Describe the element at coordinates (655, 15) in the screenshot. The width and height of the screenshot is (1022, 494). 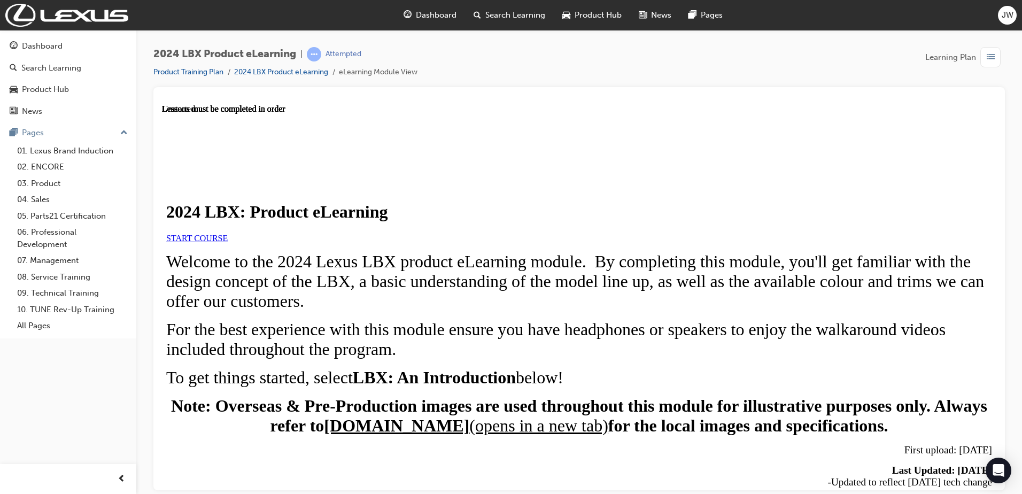
I see `a: news-iconNews` at that location.